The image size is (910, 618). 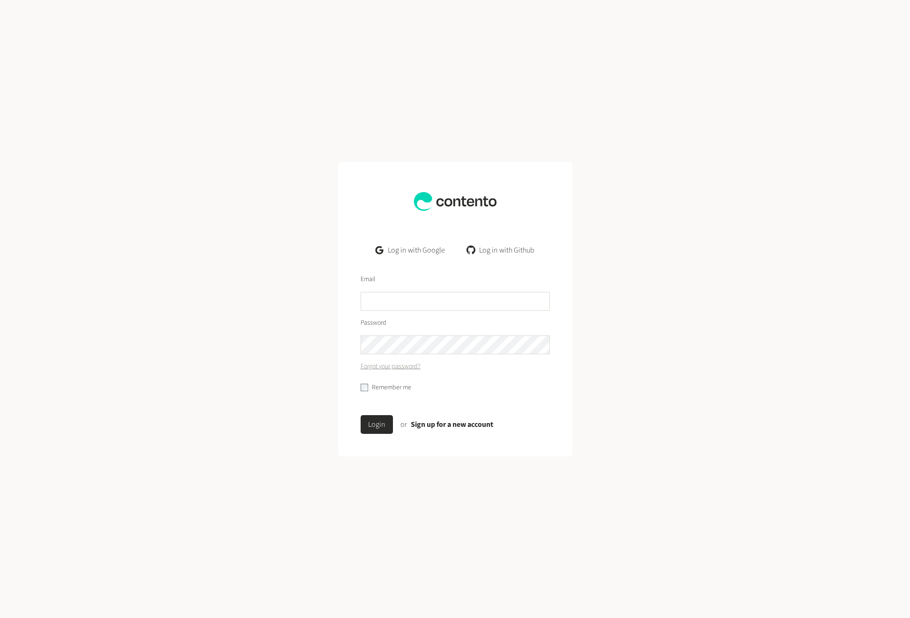 I want to click on label: Remember me, so click(x=392, y=387).